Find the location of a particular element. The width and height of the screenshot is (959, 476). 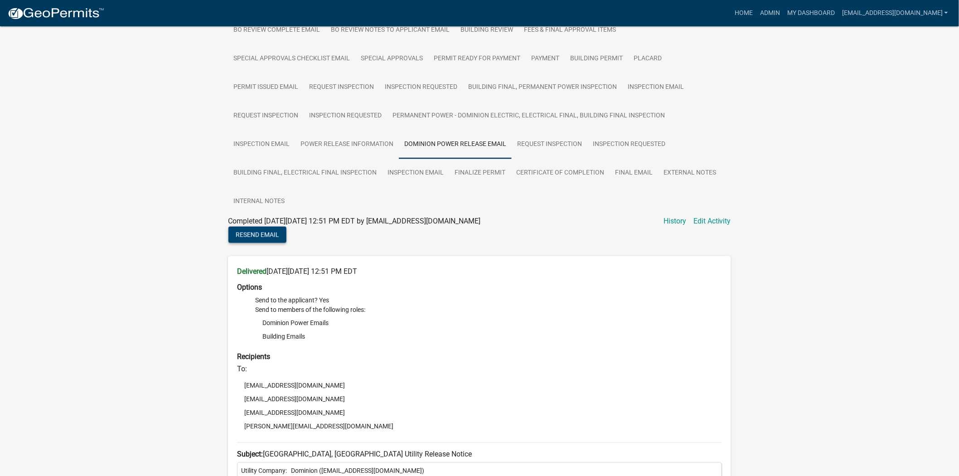

a: Fees & Final Approval Items is located at coordinates (569, 30).